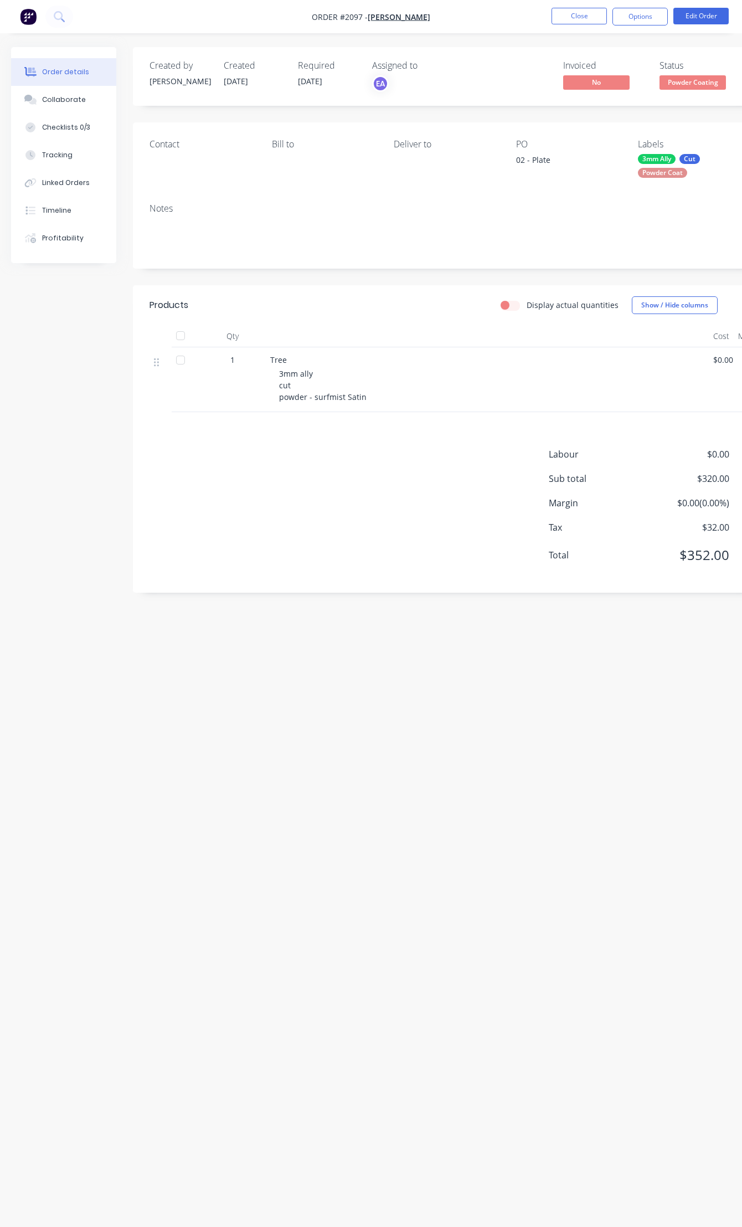 This screenshot has height=1227, width=742. I want to click on span: Tax, so click(598, 527).